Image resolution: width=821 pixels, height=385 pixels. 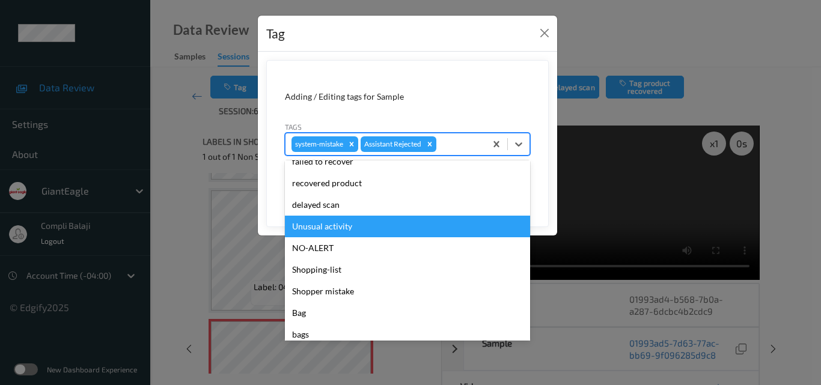 What do you see at coordinates (430, 144) in the screenshot?
I see `div: Remove Assistant Rejected` at bounding box center [430, 144].